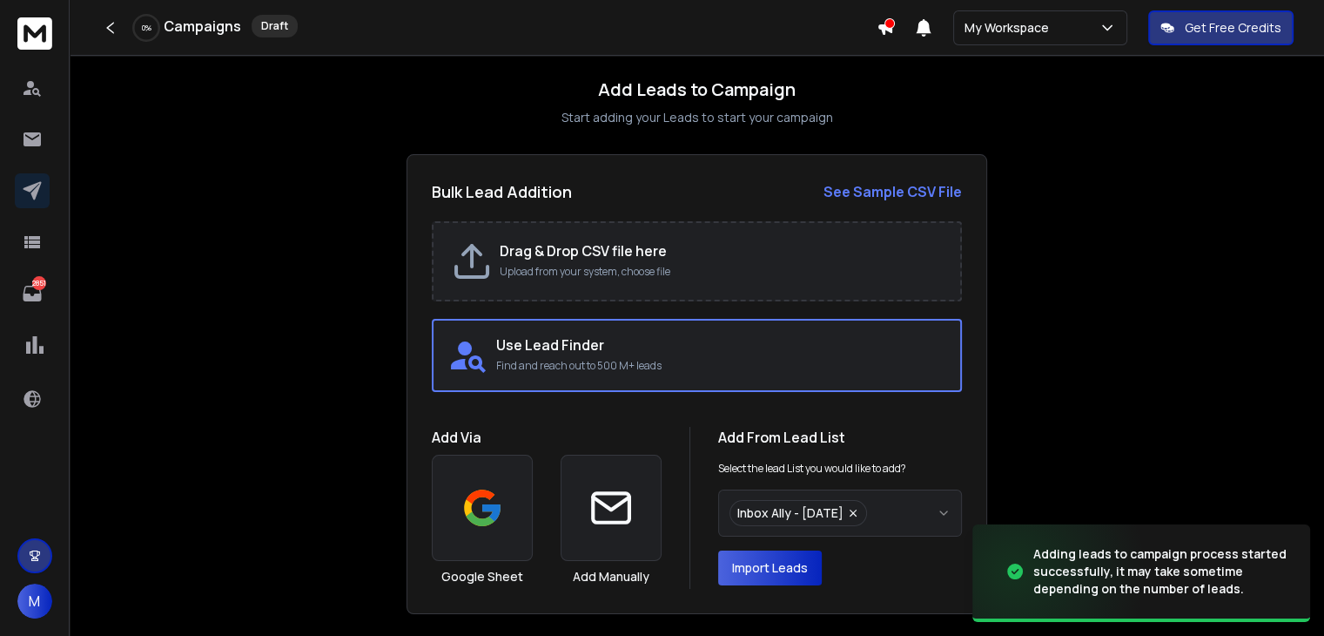 The width and height of the screenshot is (1324, 636). Describe the element at coordinates (274, 26) in the screenshot. I see `div: Draft` at that location.